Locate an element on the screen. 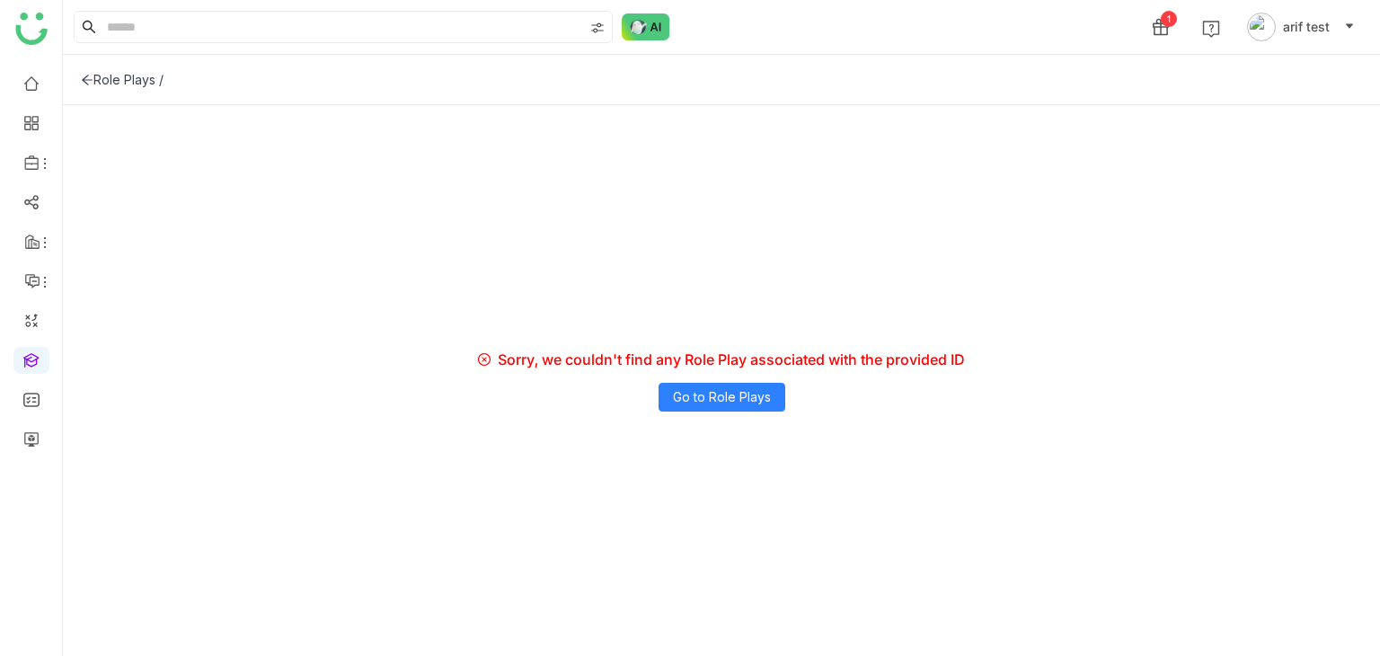 The width and height of the screenshot is (1380, 656). img: avatar is located at coordinates (1262, 27).